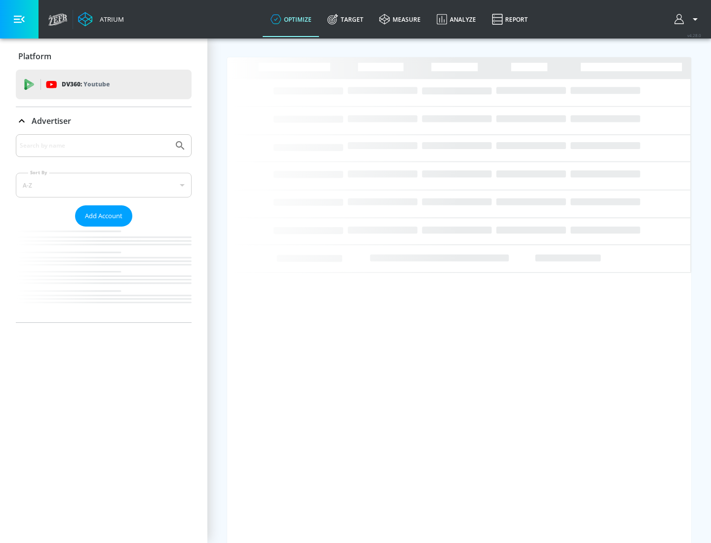  What do you see at coordinates (104, 56) in the screenshot?
I see `div: Platform` at bounding box center [104, 56].